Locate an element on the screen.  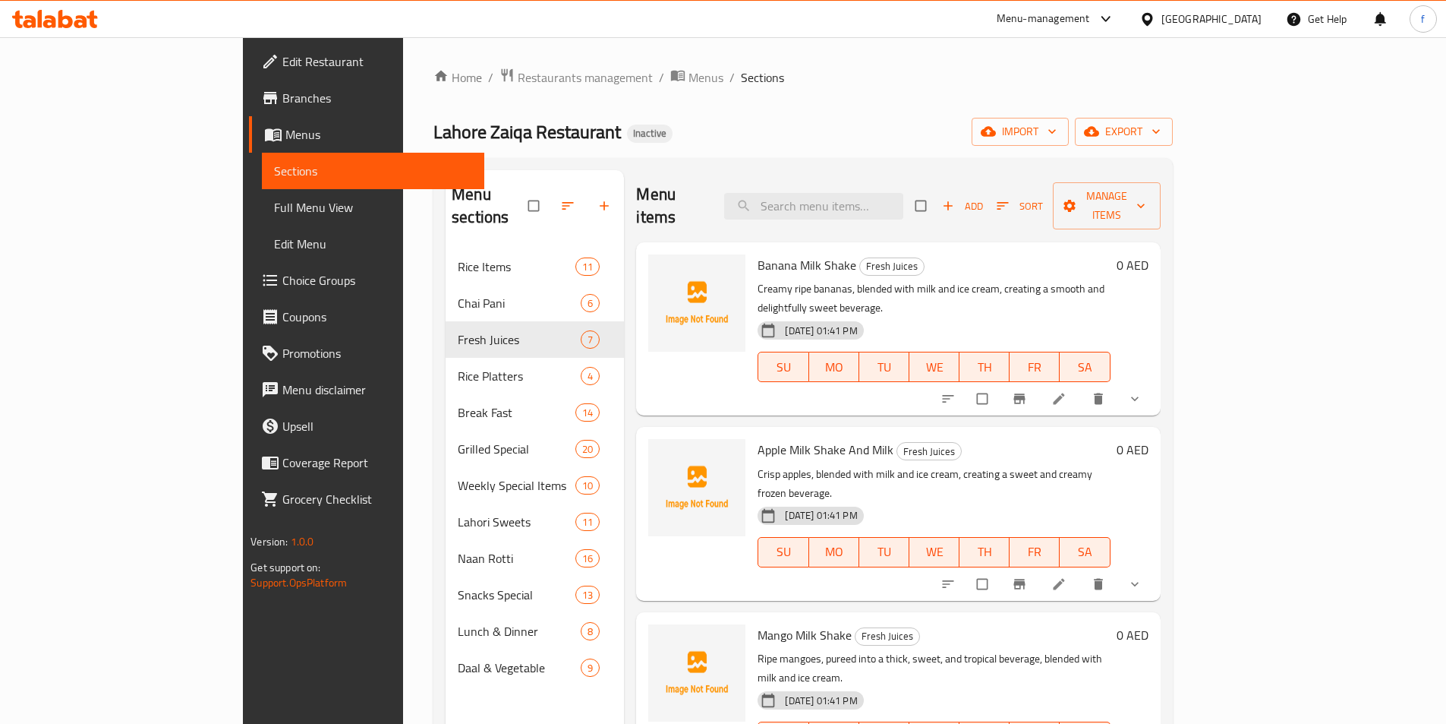
button: Branch-specific-item is located at coordinates (1021, 399).